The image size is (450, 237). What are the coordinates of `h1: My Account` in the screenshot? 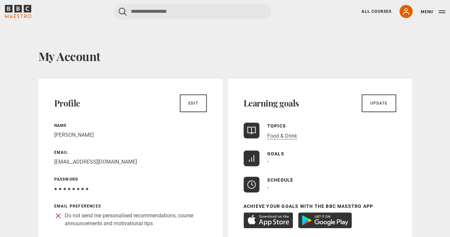 It's located at (225, 56).